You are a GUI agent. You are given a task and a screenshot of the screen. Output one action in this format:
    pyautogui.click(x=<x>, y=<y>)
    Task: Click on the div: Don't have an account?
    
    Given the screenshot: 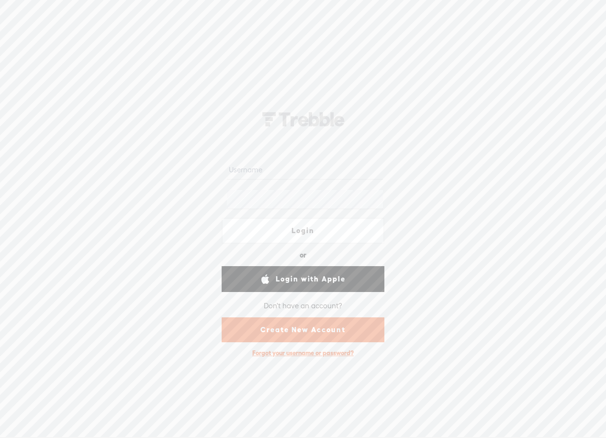 What is the action you would take?
    pyautogui.click(x=303, y=306)
    